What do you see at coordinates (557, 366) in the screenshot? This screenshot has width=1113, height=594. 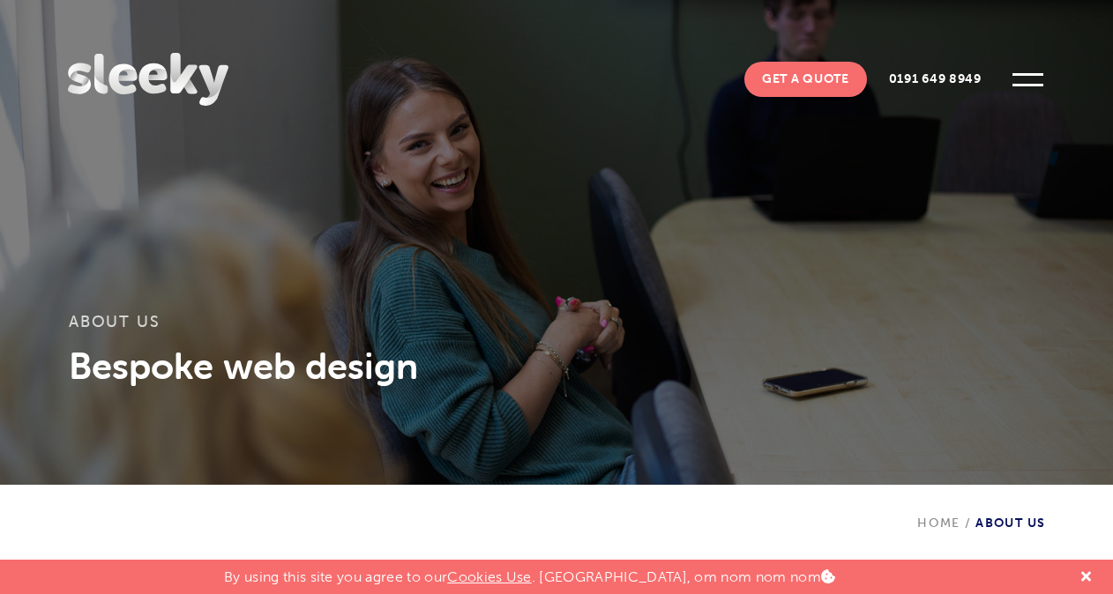 I see `h3: Bespoke web design` at bounding box center [557, 366].